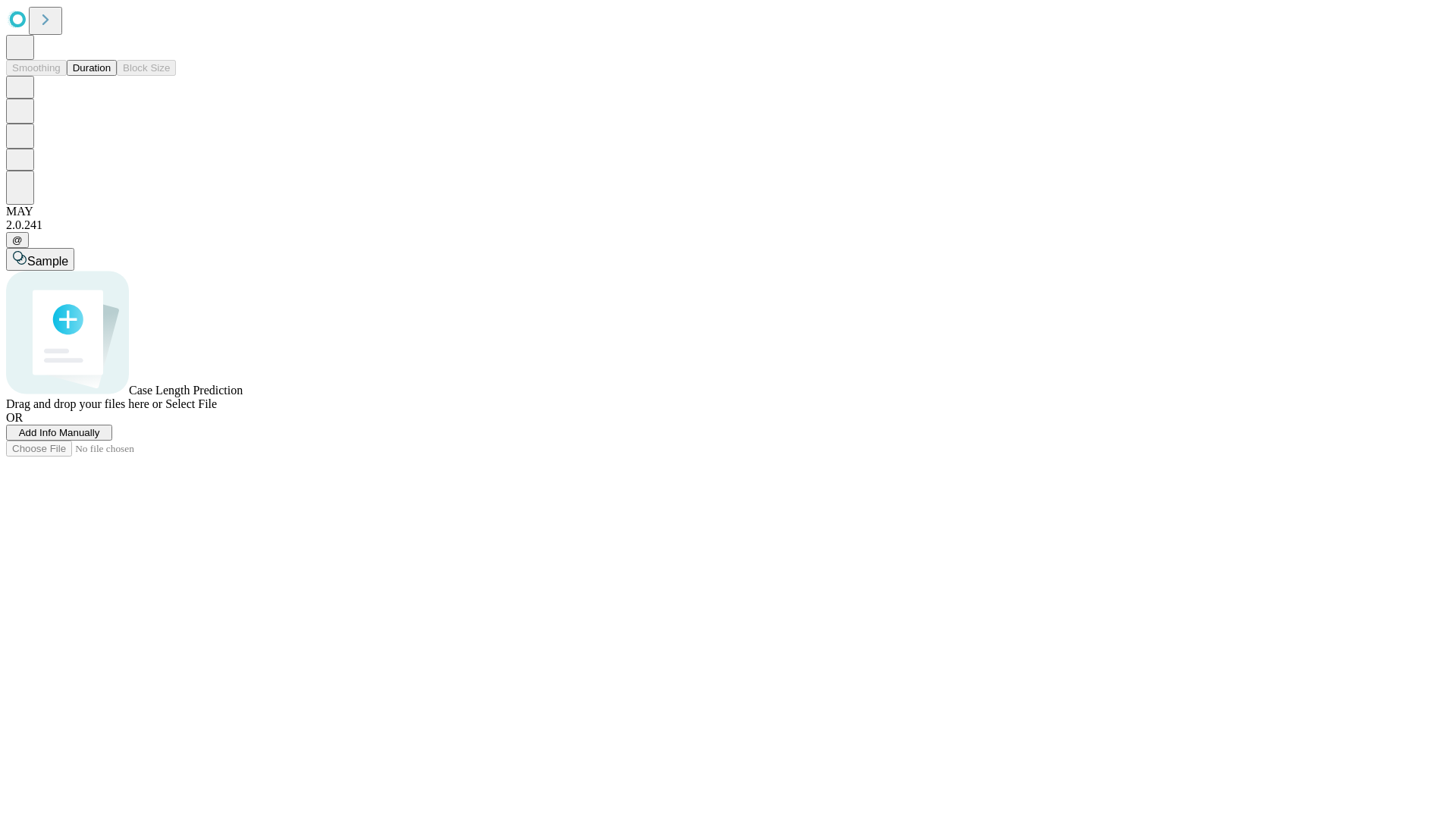  What do you see at coordinates (14, 417) in the screenshot?
I see `span: OR` at bounding box center [14, 417].